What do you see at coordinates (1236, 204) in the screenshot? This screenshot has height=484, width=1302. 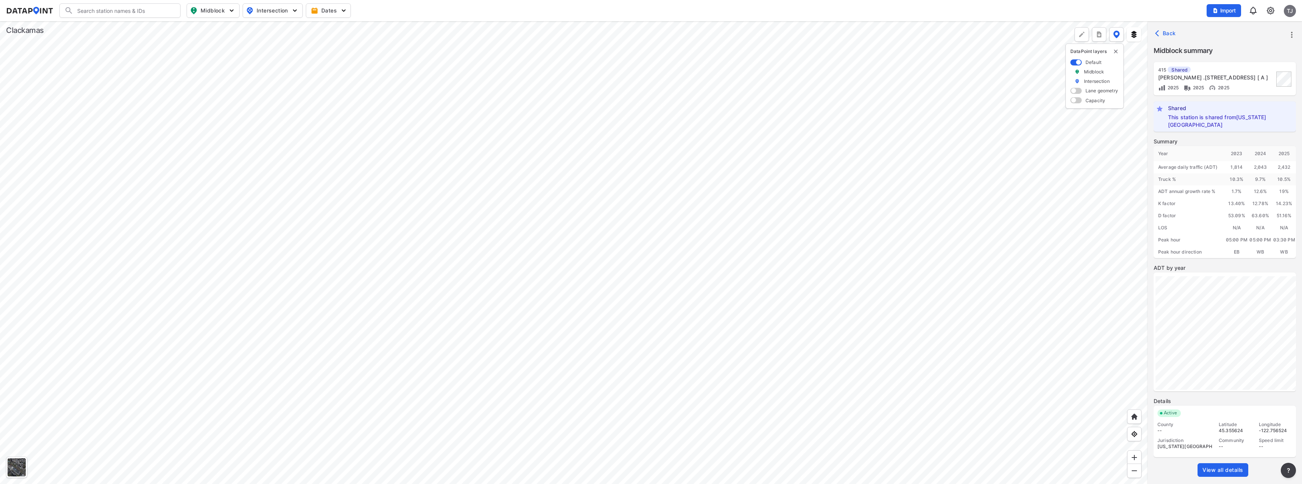 I see `div: 13.40%` at bounding box center [1236, 204].